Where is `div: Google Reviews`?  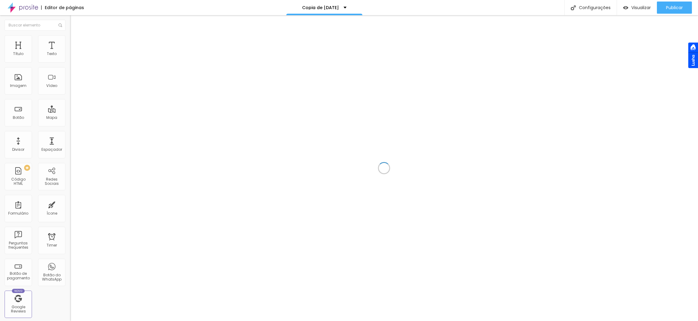 div: Google Reviews is located at coordinates (18, 310).